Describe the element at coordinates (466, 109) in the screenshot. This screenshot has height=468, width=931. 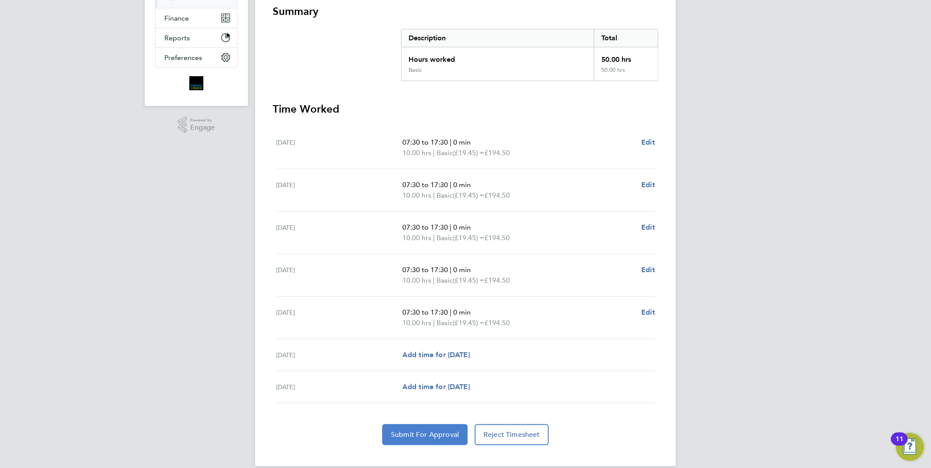
I see `h3: Time Worked` at that location.